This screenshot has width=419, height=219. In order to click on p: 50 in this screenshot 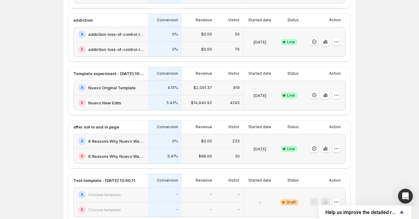, I will do `click(237, 34)`.